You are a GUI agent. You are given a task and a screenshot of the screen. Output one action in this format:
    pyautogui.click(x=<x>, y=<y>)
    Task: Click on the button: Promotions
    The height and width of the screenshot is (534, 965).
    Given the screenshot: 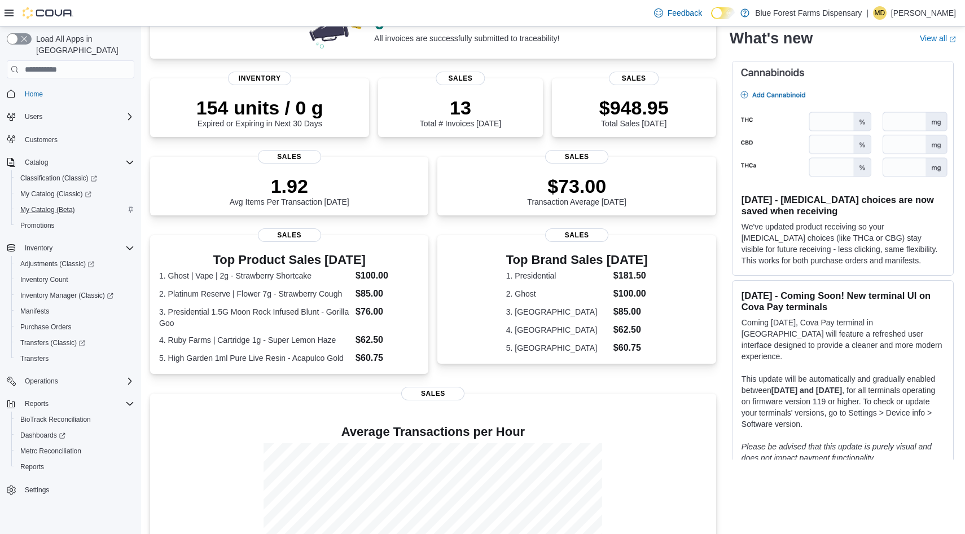 What is the action you would take?
    pyautogui.click(x=75, y=226)
    